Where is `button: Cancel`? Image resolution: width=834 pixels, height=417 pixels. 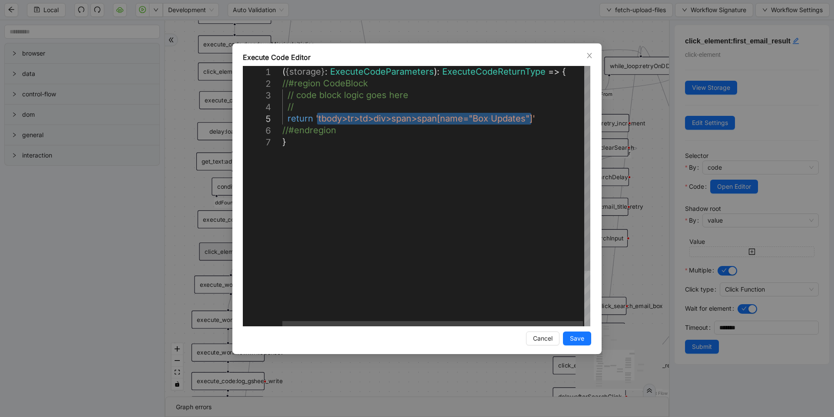
button: Cancel is located at coordinates (542, 339).